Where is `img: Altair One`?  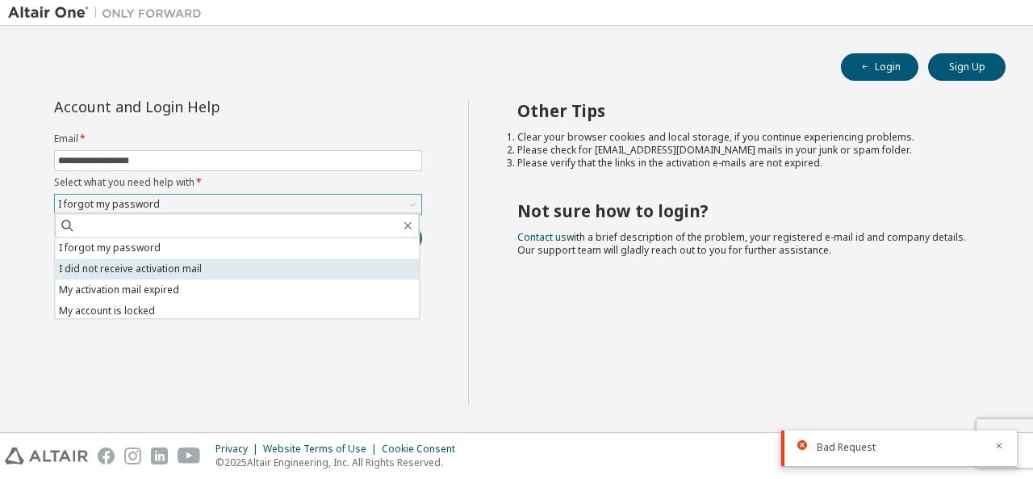 img: Altair One is located at coordinates (109, 13).